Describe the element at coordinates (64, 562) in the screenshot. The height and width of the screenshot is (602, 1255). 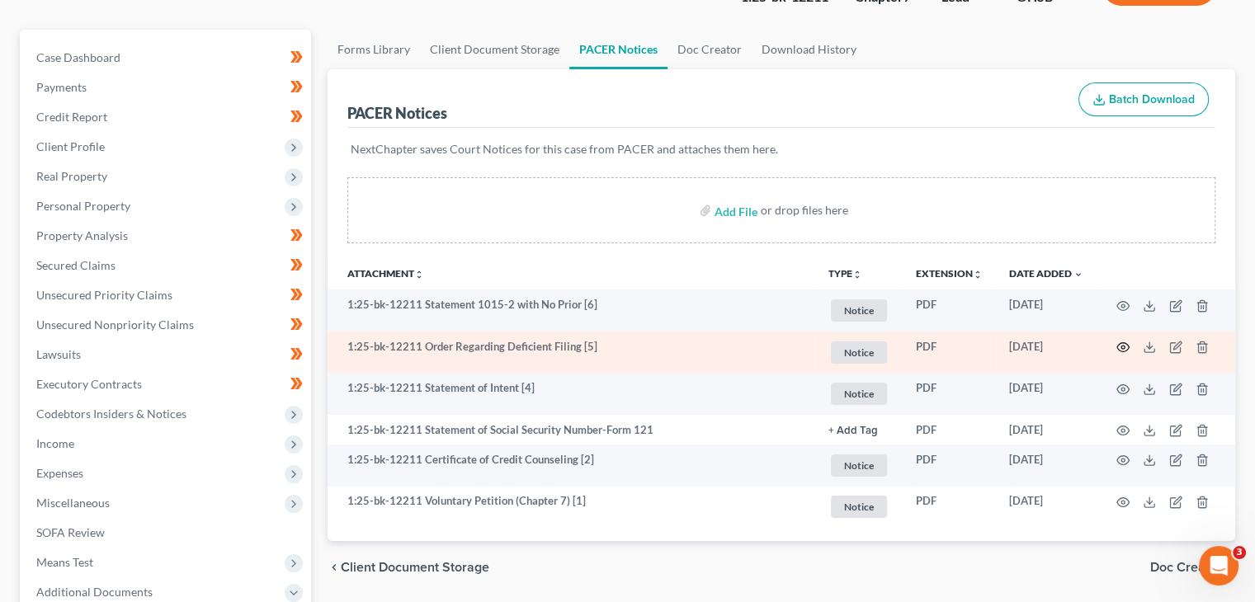
I see `span: Means Test` at that location.